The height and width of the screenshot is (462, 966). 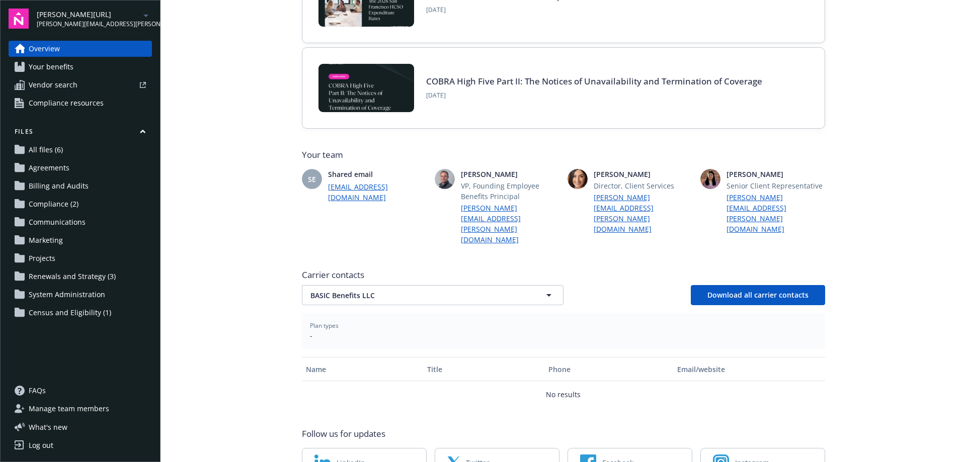 I want to click on a: Billing and Audits, so click(x=80, y=186).